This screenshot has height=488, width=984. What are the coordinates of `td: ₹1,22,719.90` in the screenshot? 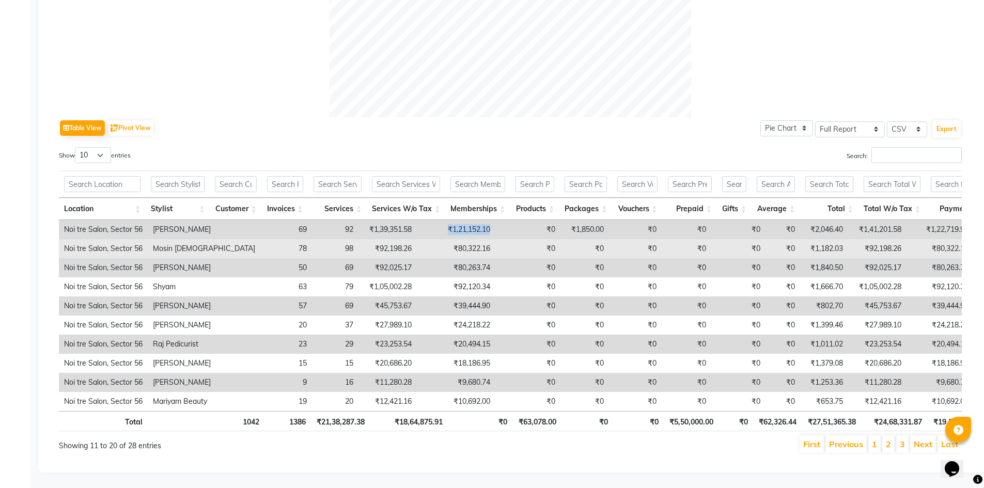 It's located at (940, 229).